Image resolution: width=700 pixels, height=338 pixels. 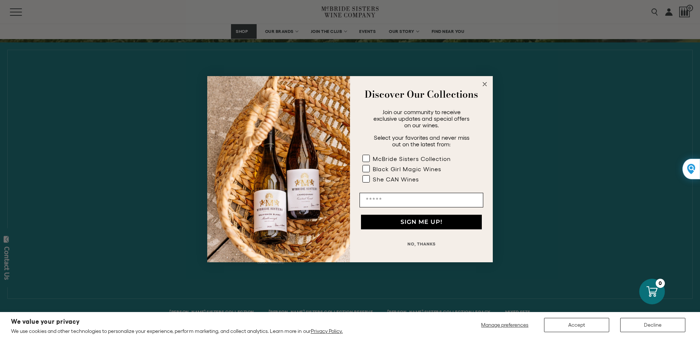 I want to click on span: Select your favorites and never miss out on the latest from:, so click(x=421, y=141).